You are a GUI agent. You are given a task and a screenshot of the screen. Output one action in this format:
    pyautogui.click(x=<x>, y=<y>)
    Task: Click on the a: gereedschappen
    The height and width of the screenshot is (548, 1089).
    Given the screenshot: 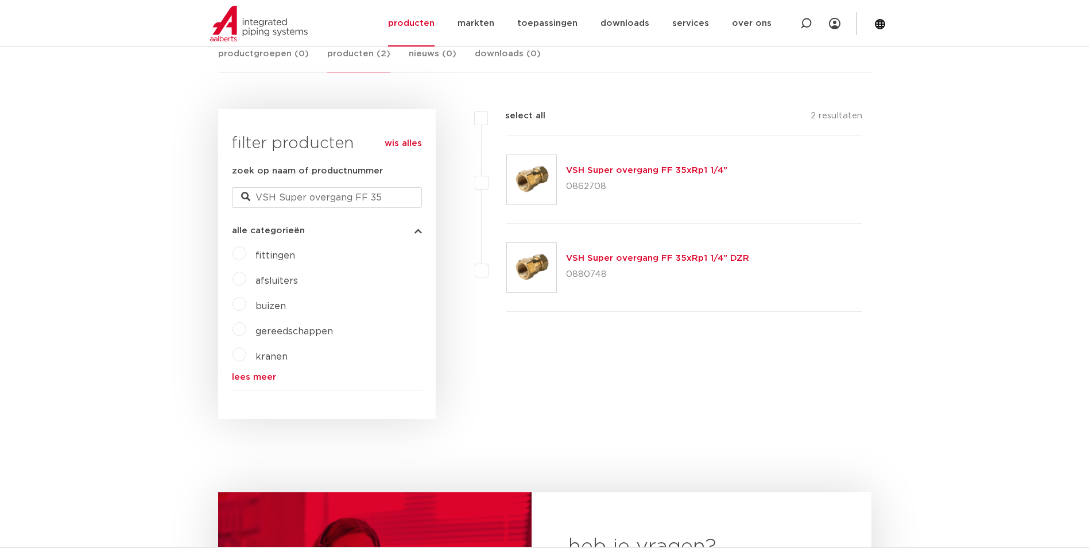 What is the action you would take?
    pyautogui.click(x=294, y=331)
    